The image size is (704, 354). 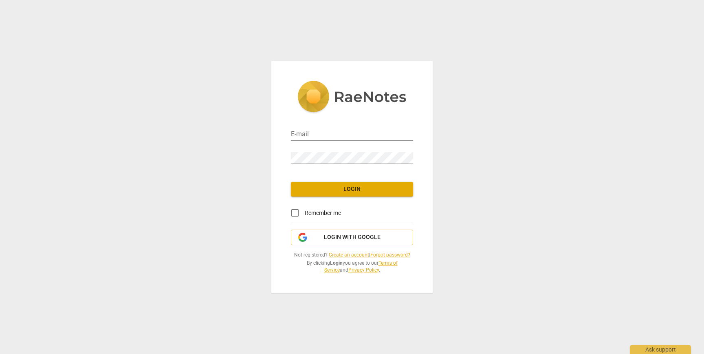 I want to click on span: Login, so click(x=352, y=189).